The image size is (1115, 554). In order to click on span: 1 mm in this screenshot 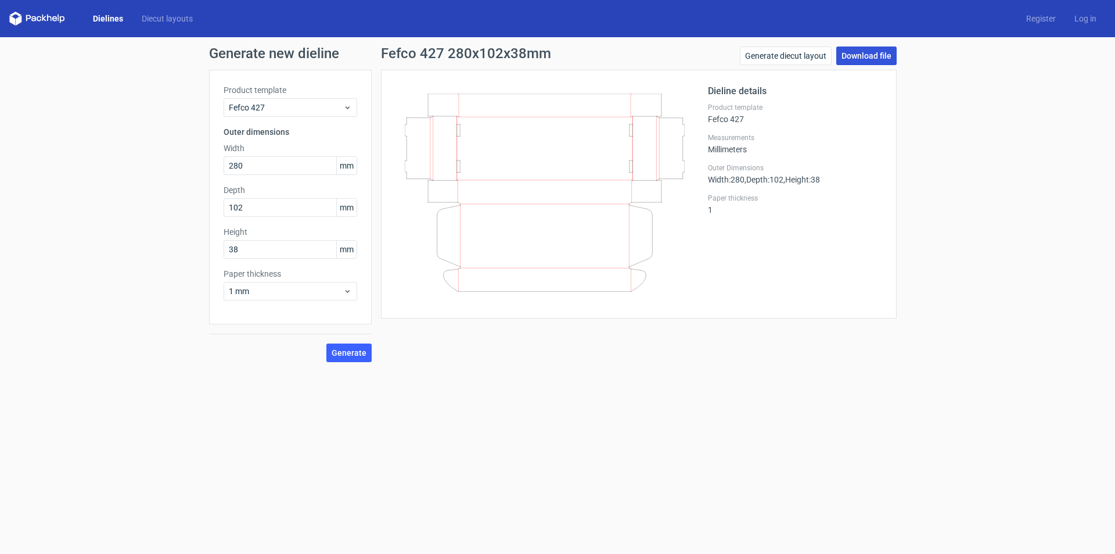, I will do `click(286, 291)`.